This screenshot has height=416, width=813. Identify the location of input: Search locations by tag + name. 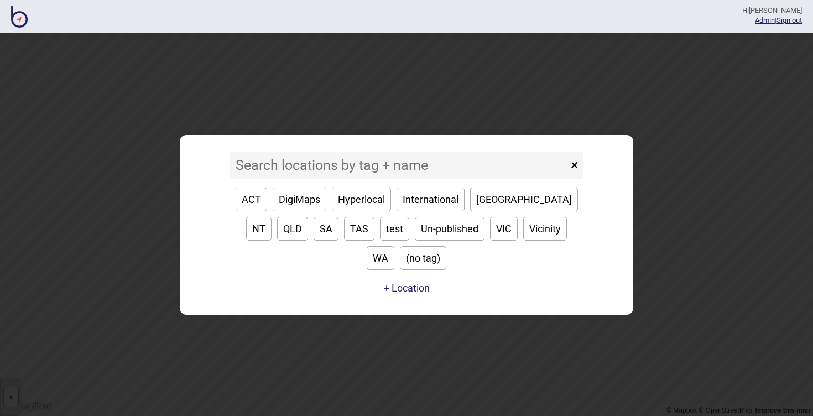
(399, 165).